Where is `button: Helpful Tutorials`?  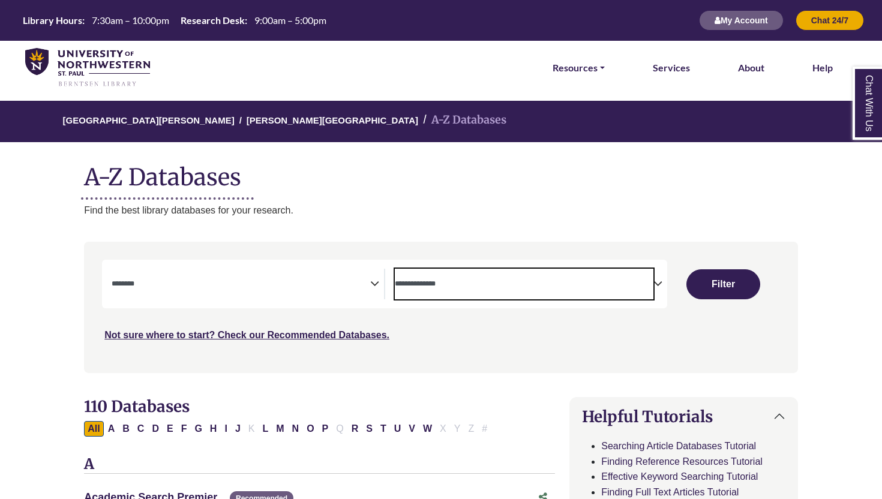 button: Helpful Tutorials is located at coordinates (684, 416).